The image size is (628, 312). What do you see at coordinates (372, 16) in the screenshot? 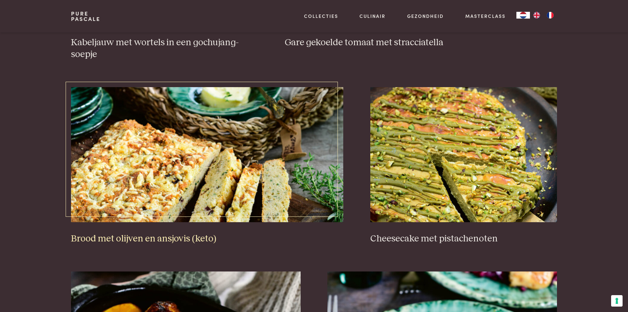
I see `a: Culinair` at bounding box center [372, 16].